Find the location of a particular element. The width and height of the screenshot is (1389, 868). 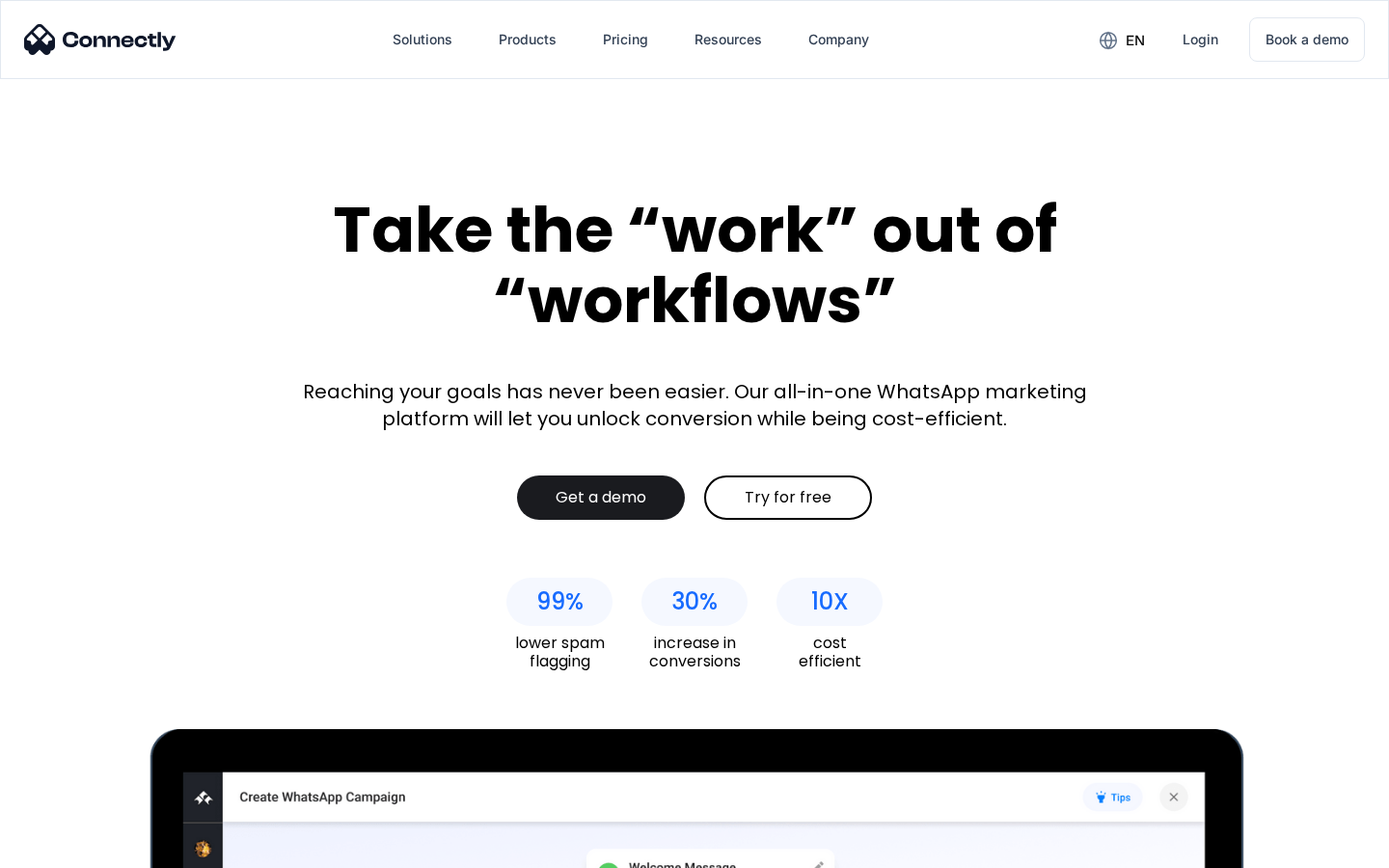

div: cost efficient is located at coordinates (830, 652).